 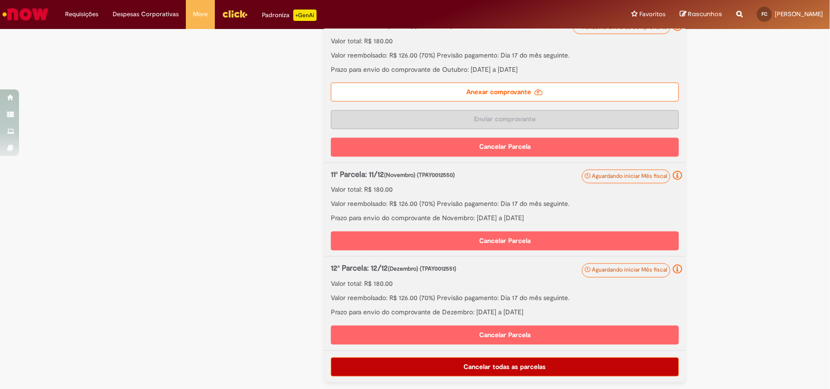 What do you see at coordinates (505, 367) in the screenshot?
I see `button: Cancelar todas as parcelas` at bounding box center [505, 367].